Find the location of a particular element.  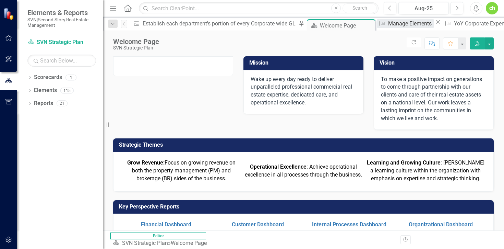

a: Reports is located at coordinates (44, 103).